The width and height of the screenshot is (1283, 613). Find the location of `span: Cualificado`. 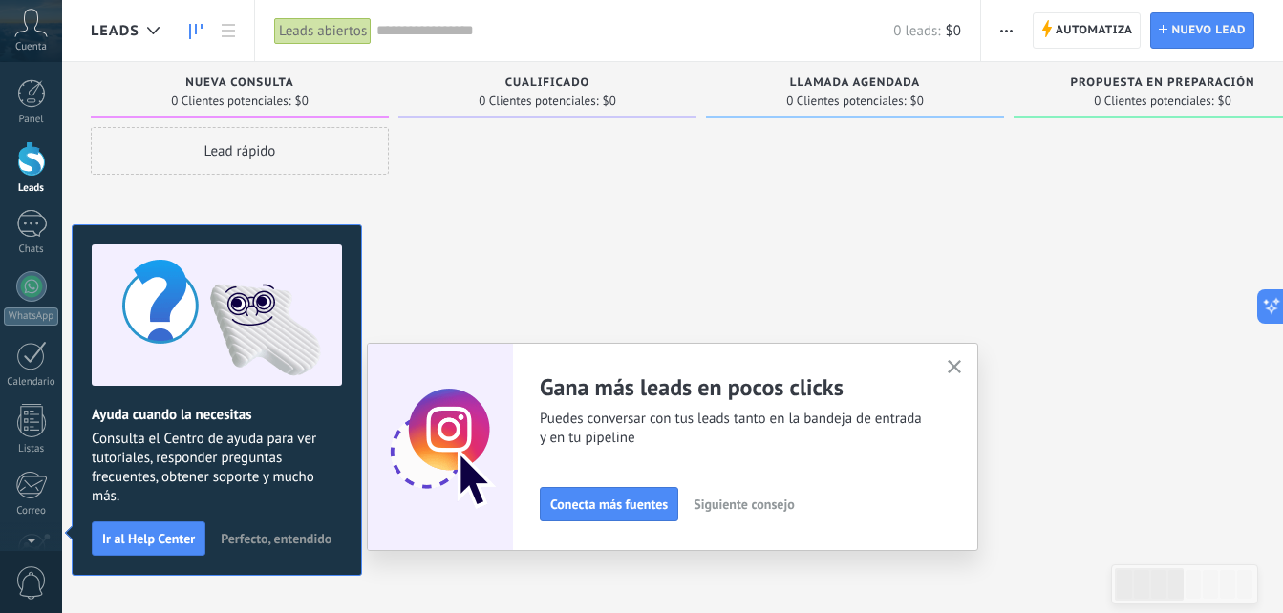

span: Cualificado is located at coordinates (547, 83).